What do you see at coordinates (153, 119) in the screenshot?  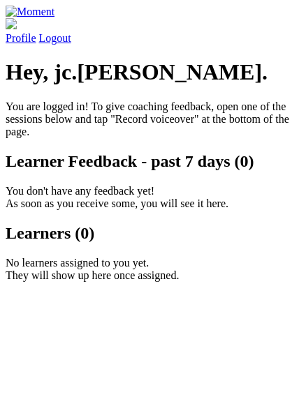 I see `p: You are logged in! To give coaching feedback, open one of the sessions below and tap "Record voic...` at bounding box center [153, 119].